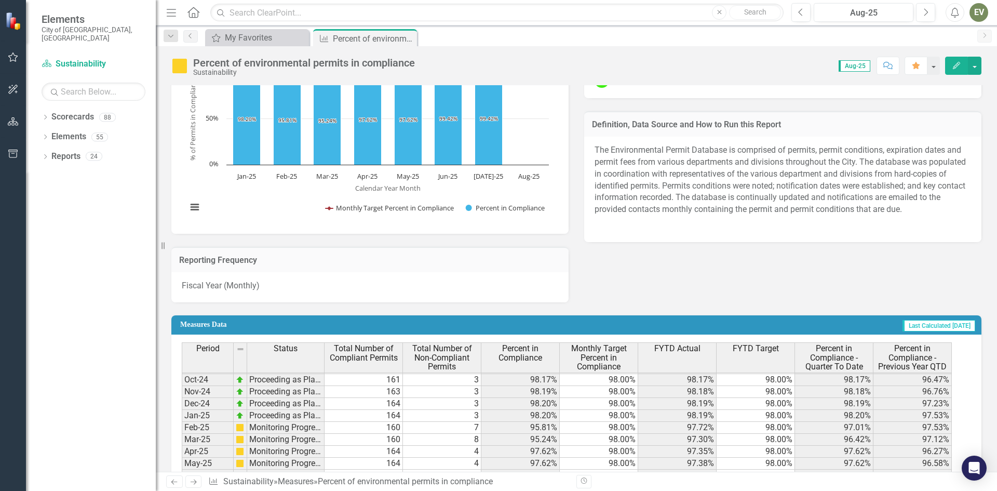 The width and height of the screenshot is (997, 491). Describe the element at coordinates (193, 119) in the screenshot. I see `text: % of Permits in Compliance` at that location.